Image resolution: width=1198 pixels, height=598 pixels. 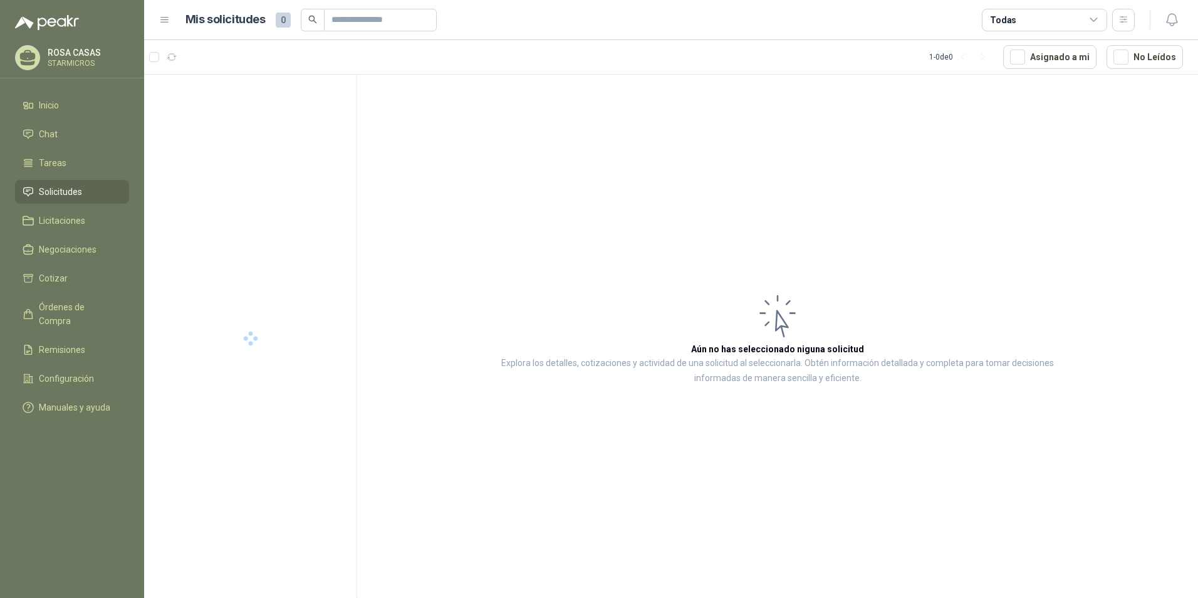 What do you see at coordinates (777, 371) in the screenshot?
I see `p: Explora los detalles, cotizaciones y actividad de una solicitud al seleccionarla. Obtén informaci...` at bounding box center [777, 371].